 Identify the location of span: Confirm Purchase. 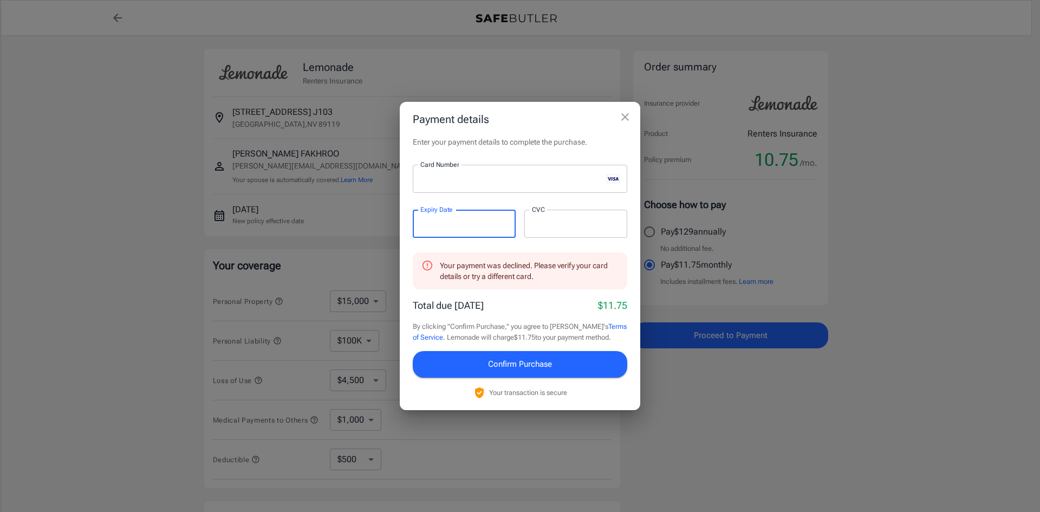
(520, 364).